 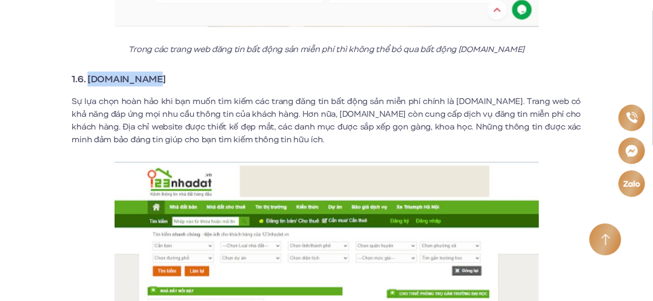 What do you see at coordinates (631, 183) in the screenshot?
I see `img: Zalo icon` at bounding box center [631, 183].